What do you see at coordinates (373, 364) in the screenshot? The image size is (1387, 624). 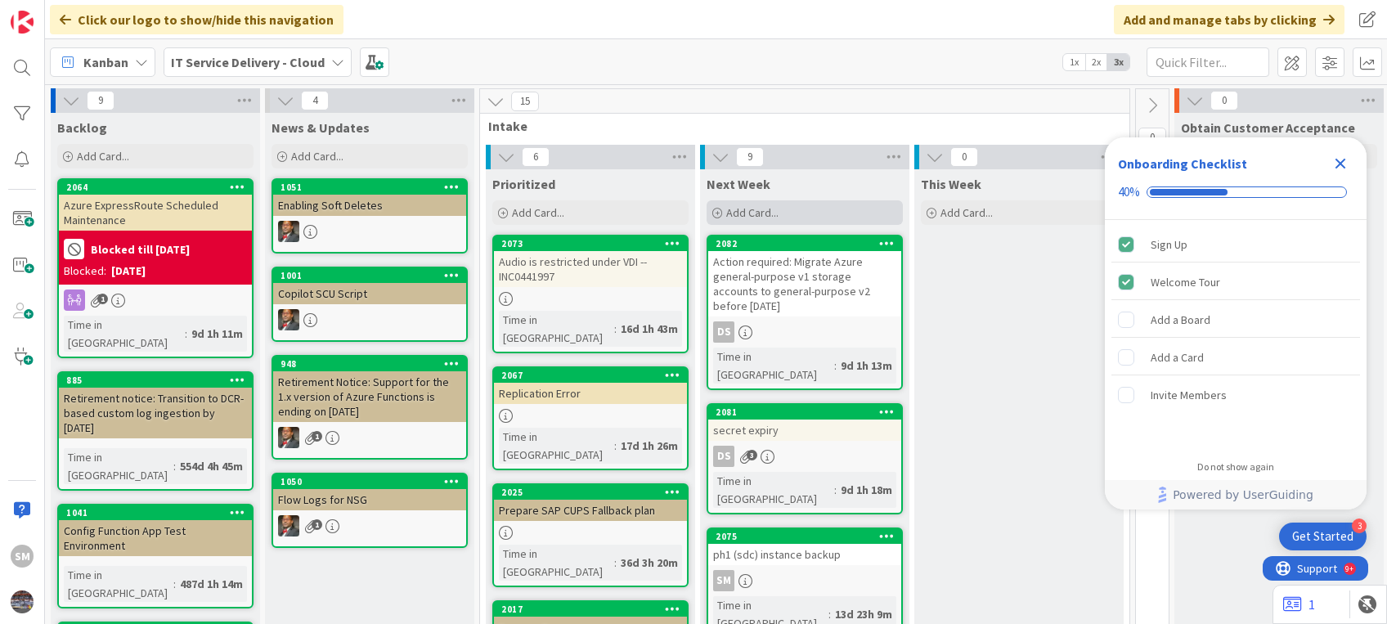 I see `div: 948` at bounding box center [373, 364].